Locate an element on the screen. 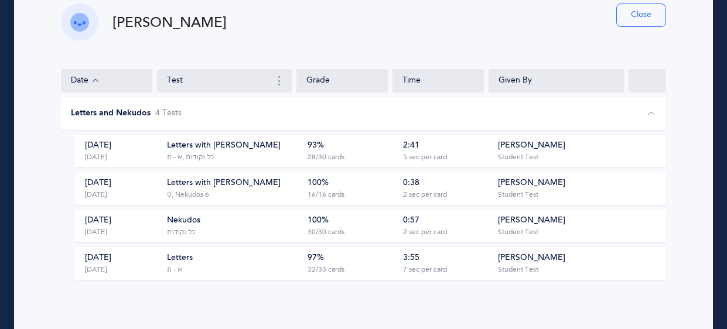 This screenshot has height=329, width=727. div: 2:41 is located at coordinates (411, 146).